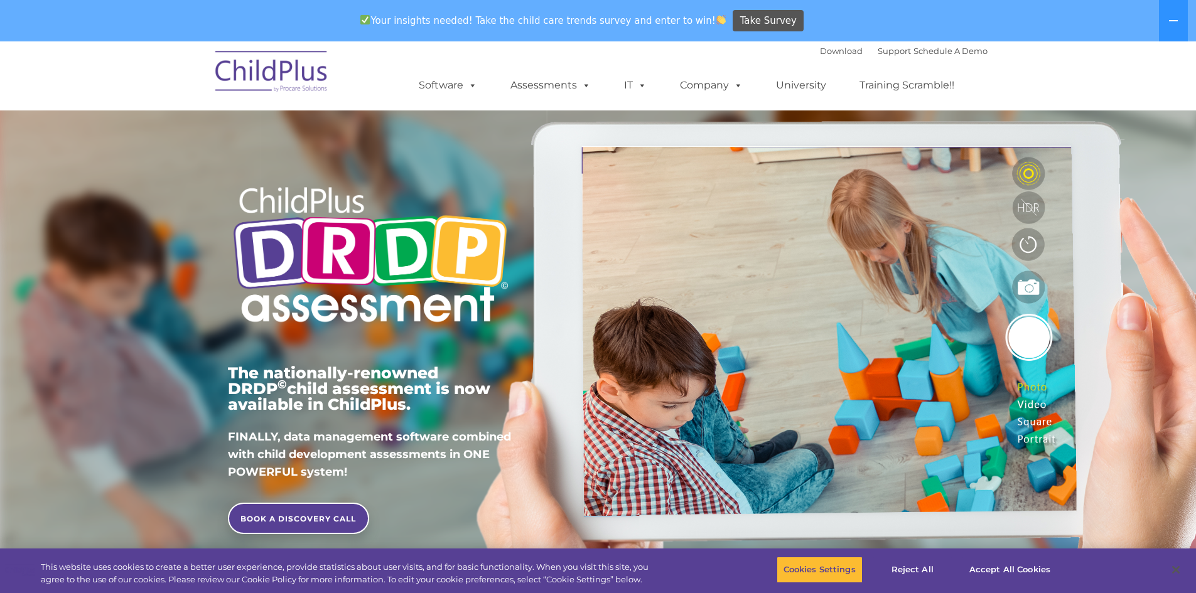  What do you see at coordinates (1176, 570) in the screenshot?
I see `button: Close` at bounding box center [1176, 570].